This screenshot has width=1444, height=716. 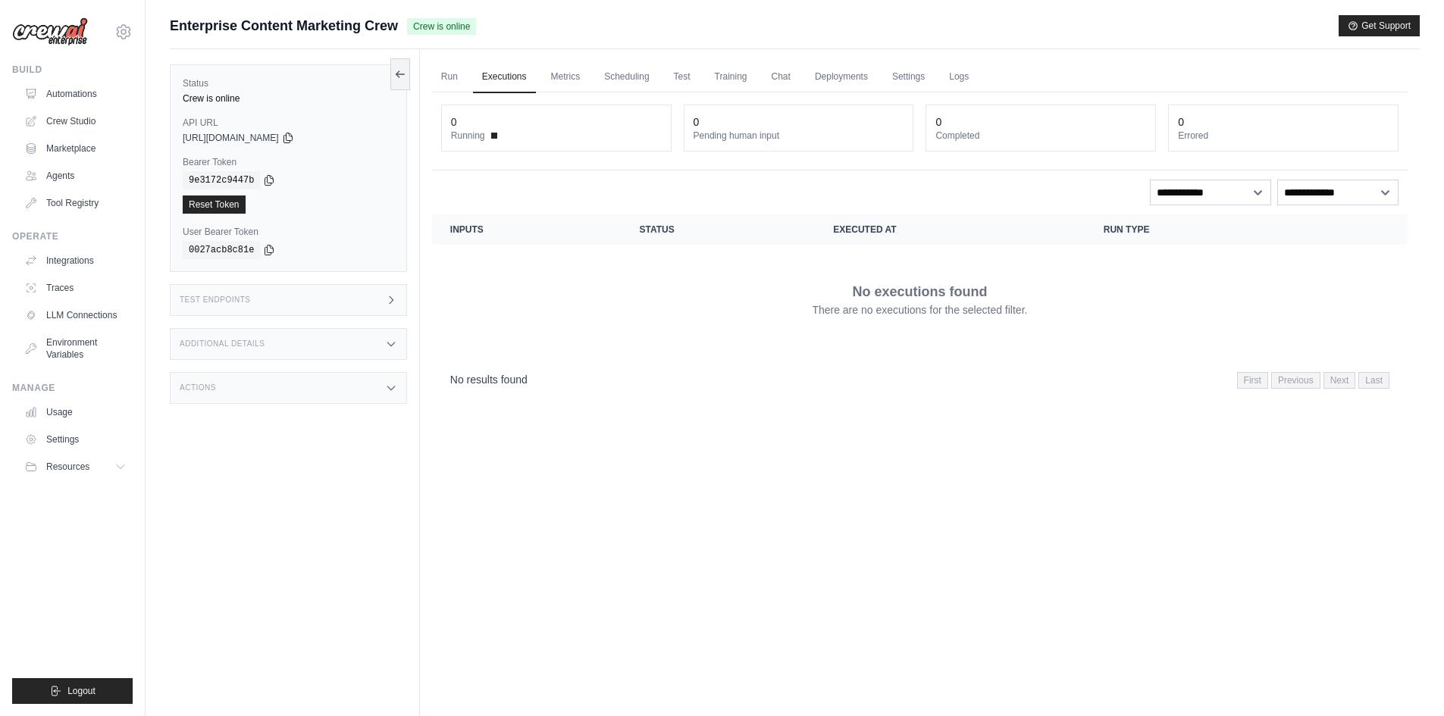 What do you see at coordinates (72, 388) in the screenshot?
I see `div: Manage` at bounding box center [72, 388].